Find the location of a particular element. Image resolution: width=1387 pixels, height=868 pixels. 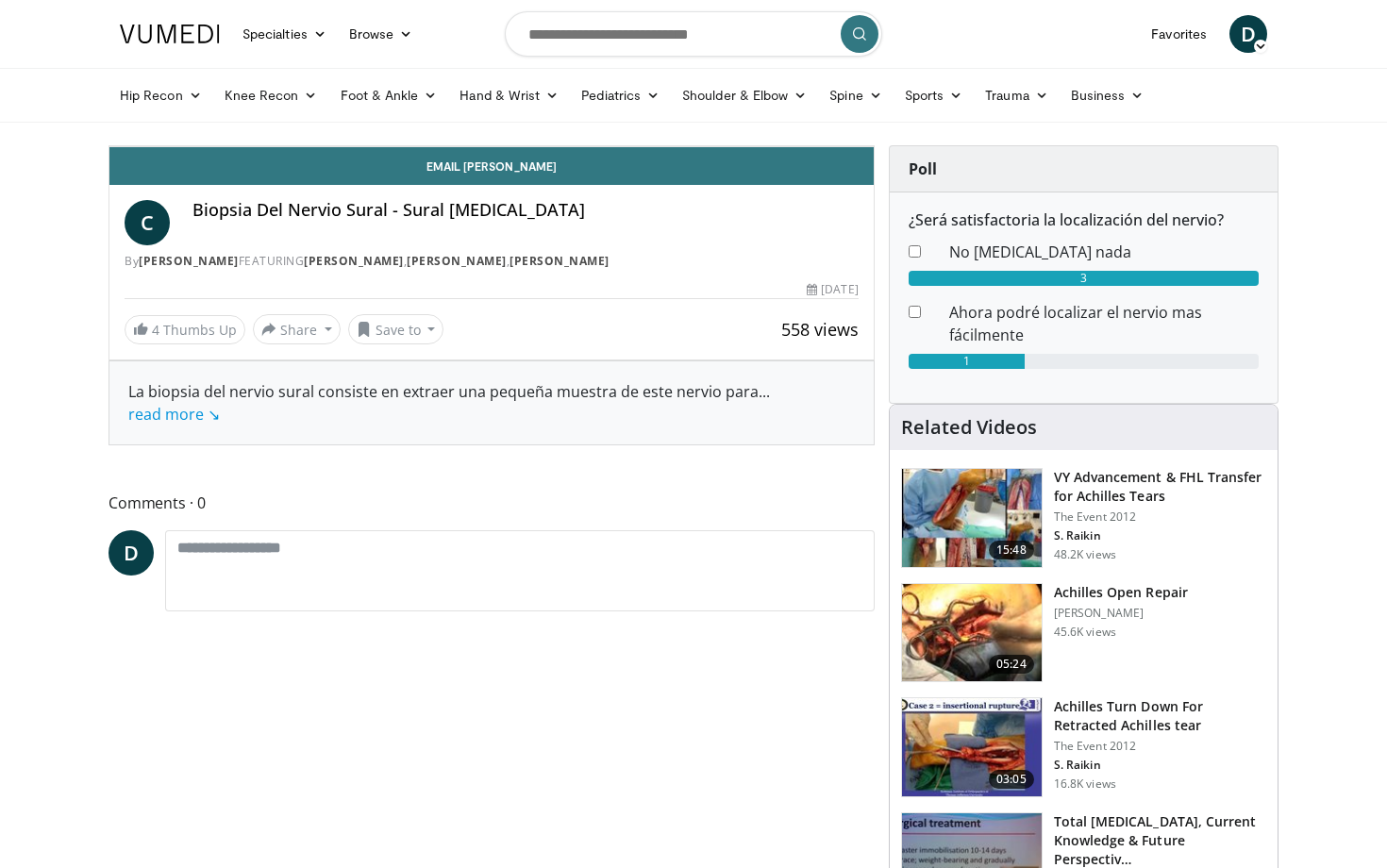

span: 05:24 is located at coordinates (1011, 664).